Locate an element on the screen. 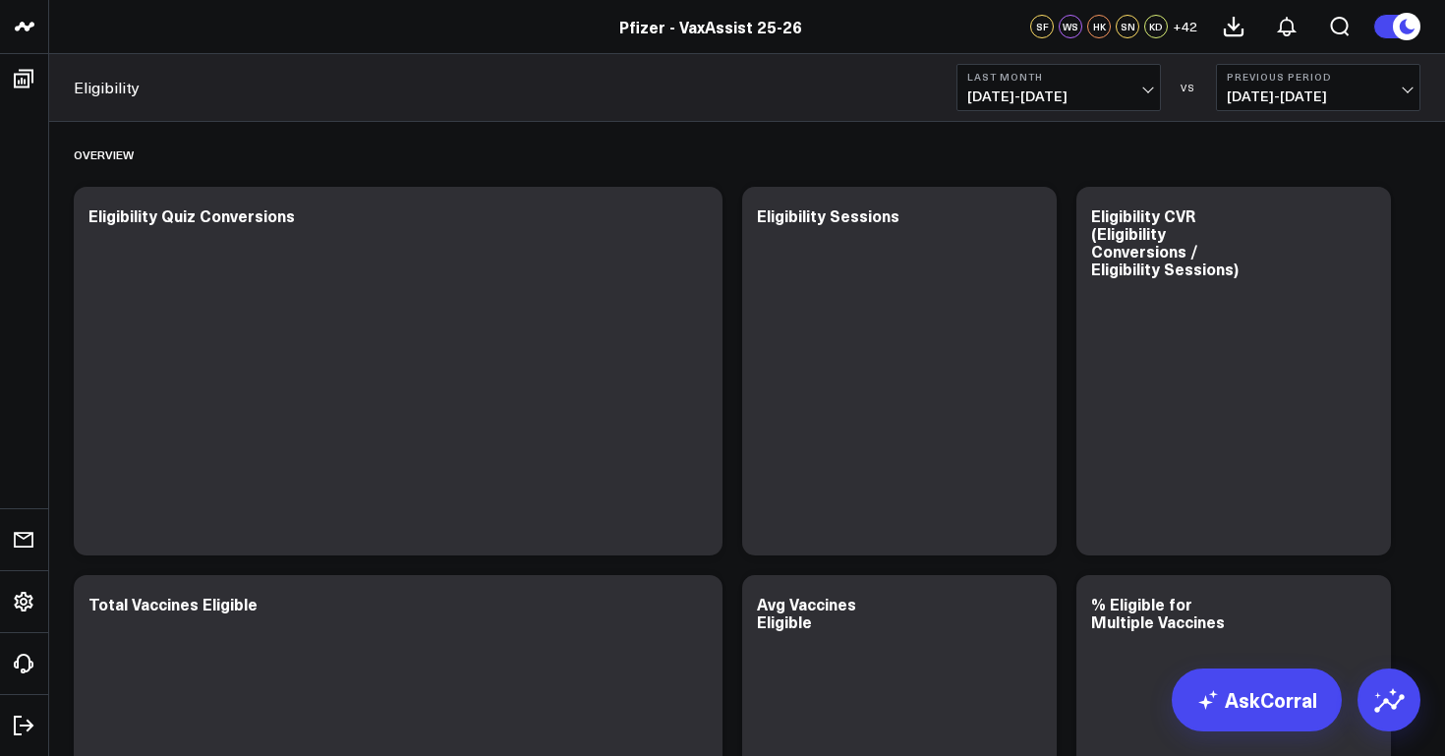 The image size is (1445, 756). a: Eligibility is located at coordinates (106, 88).